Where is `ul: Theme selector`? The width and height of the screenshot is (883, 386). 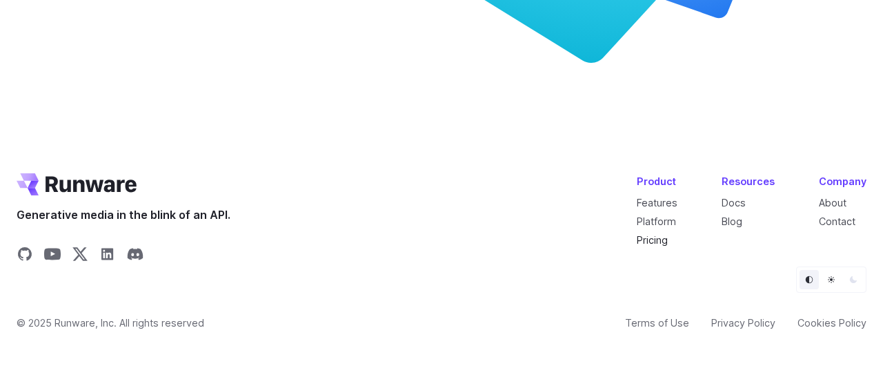
ul: Theme selector is located at coordinates (831, 279).